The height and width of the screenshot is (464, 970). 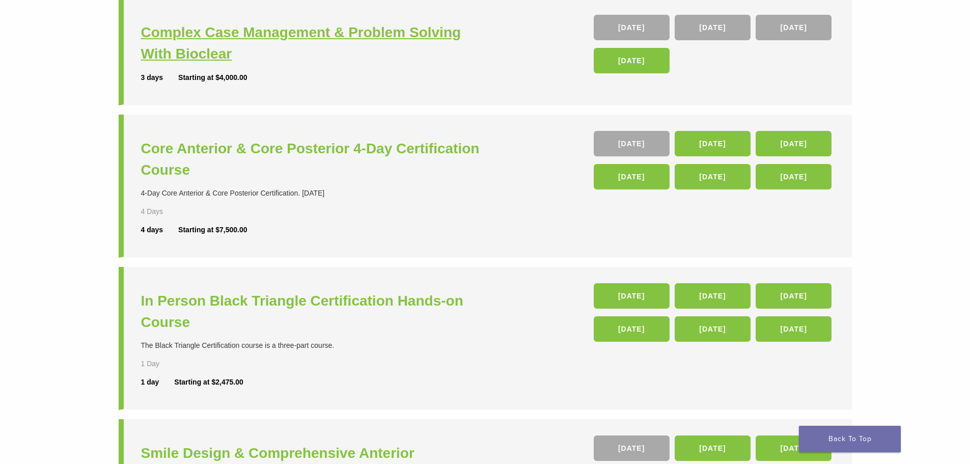 What do you see at coordinates (167, 211) in the screenshot?
I see `div: 4 Days` at bounding box center [167, 211].